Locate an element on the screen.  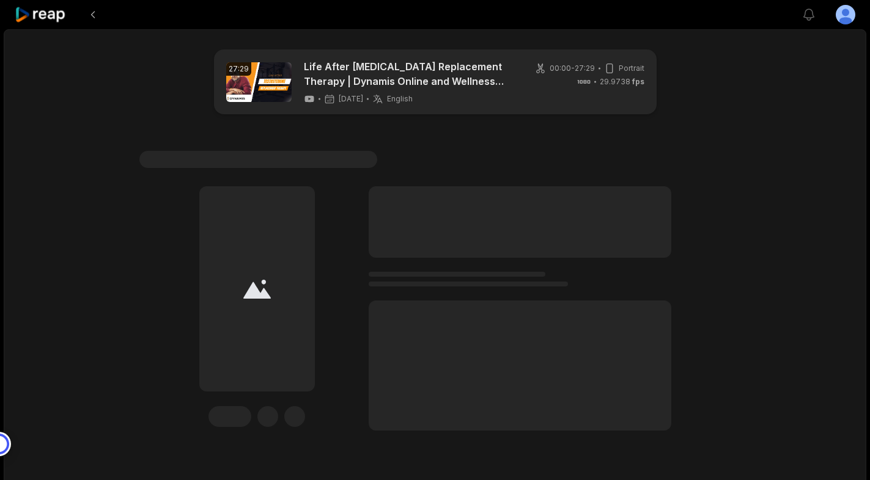
div: Edit is located at coordinates (230, 417).